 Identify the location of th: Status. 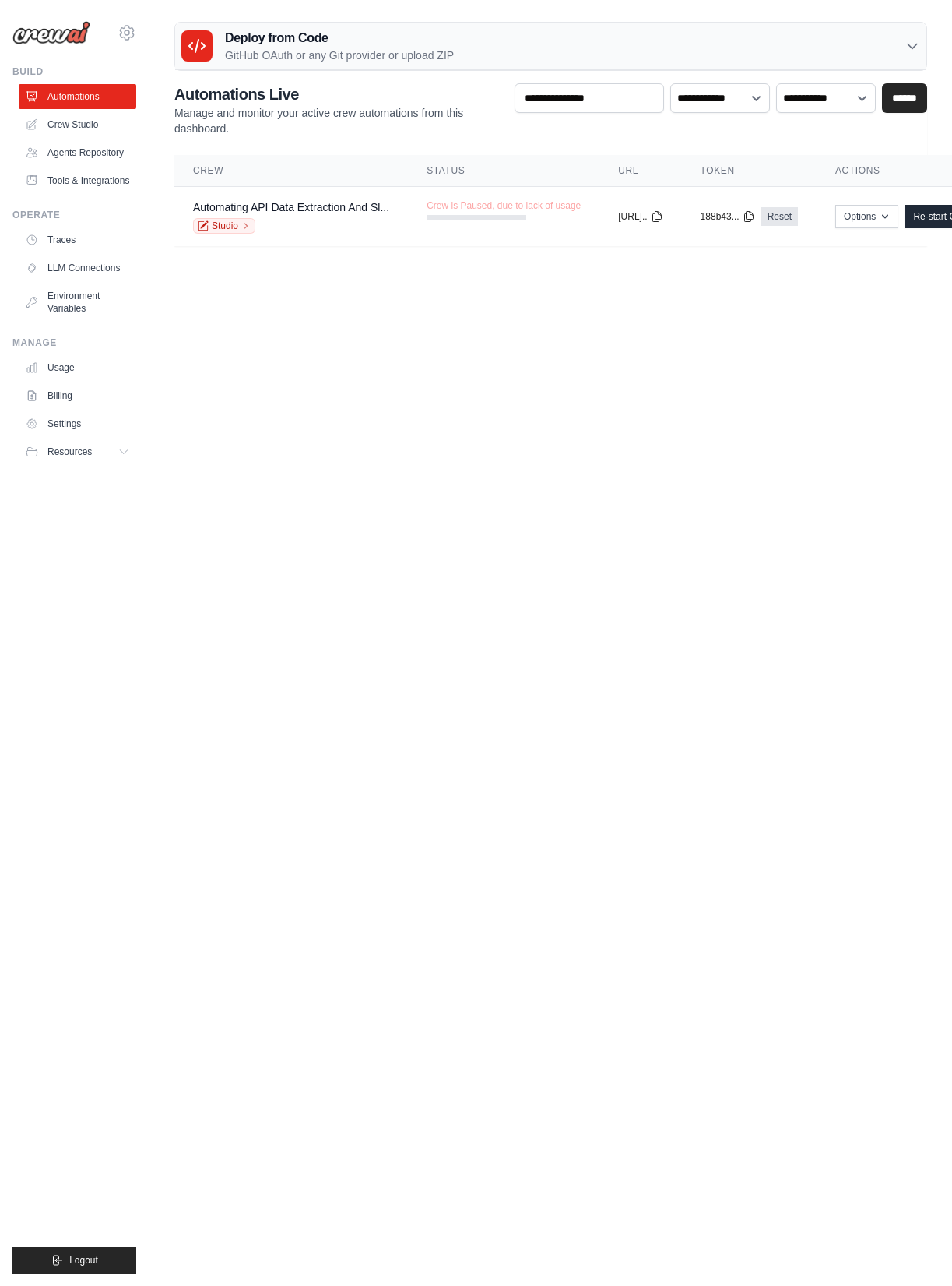
(504, 171).